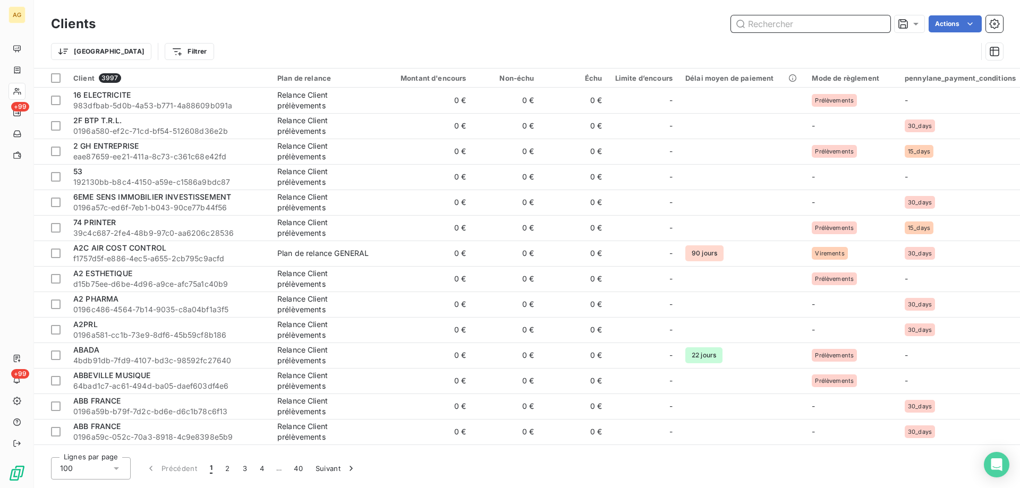 The height and width of the screenshot is (488, 1020). What do you see at coordinates (575, 78) in the screenshot?
I see `div: Échu` at bounding box center [575, 78].